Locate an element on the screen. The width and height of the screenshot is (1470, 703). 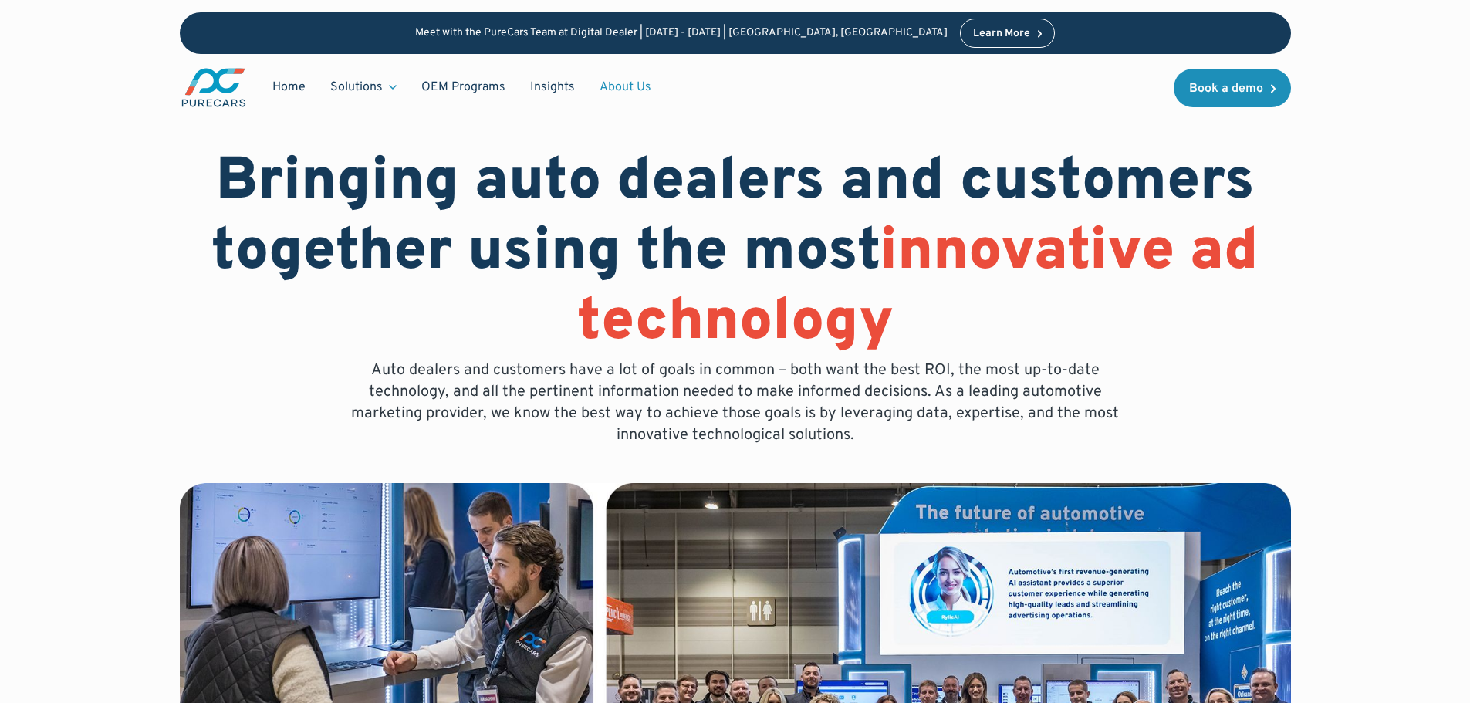
div: Book a demo is located at coordinates (1226, 89).